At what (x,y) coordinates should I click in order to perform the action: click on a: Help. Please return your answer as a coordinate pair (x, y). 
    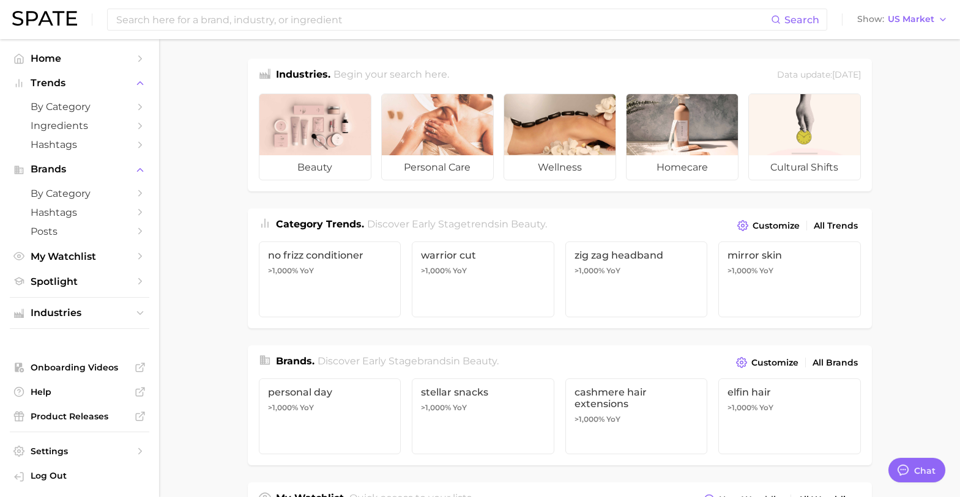
    Looking at the image, I should click on (80, 392).